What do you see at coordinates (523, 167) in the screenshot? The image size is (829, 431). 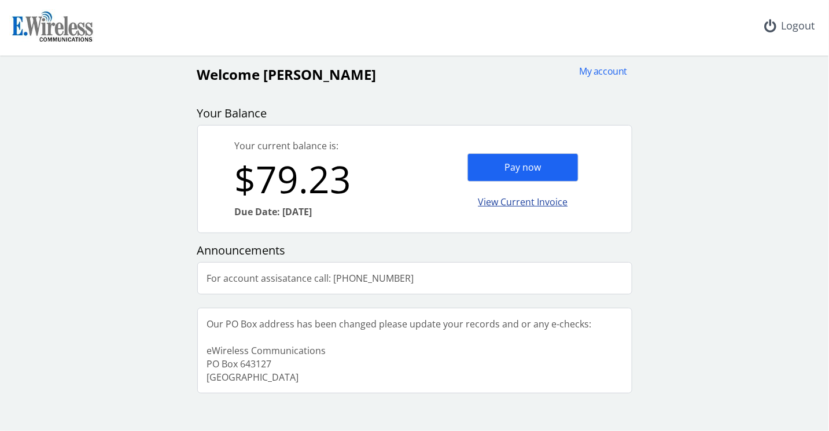 I see `div: Pay now` at bounding box center [523, 167].